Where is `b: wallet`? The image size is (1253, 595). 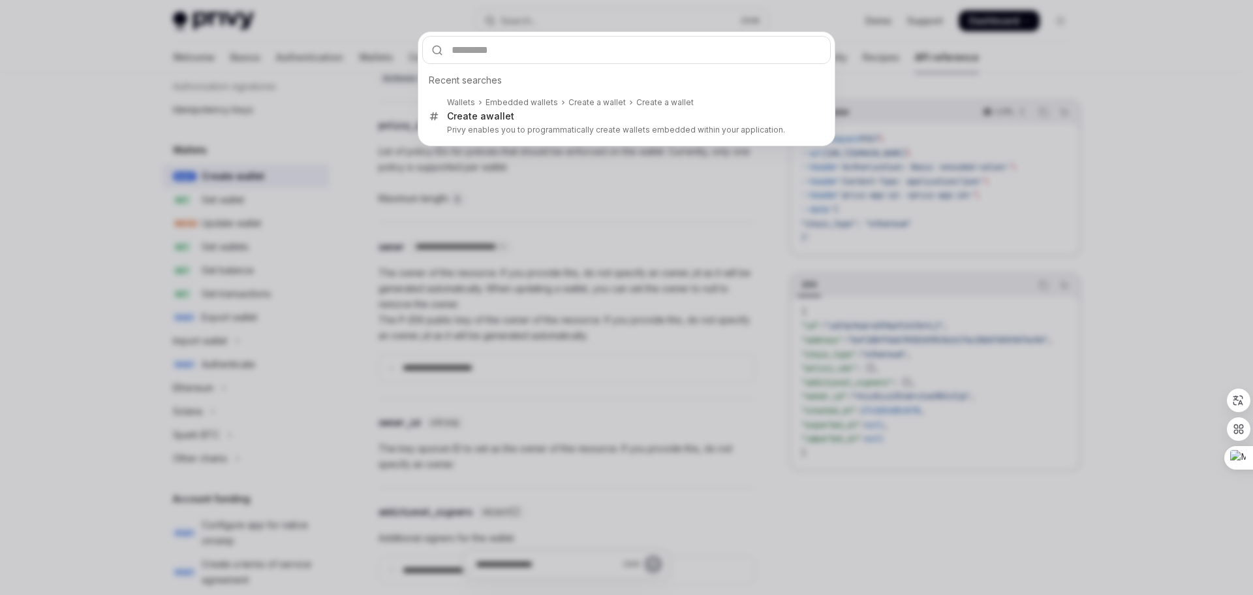 b: wallet is located at coordinates (500, 116).